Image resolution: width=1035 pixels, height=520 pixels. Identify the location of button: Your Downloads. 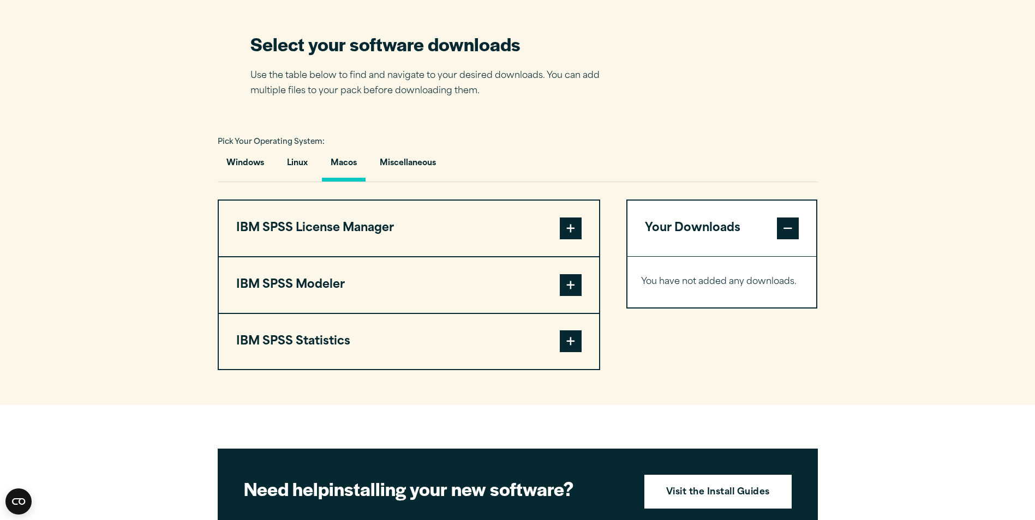
(722, 229).